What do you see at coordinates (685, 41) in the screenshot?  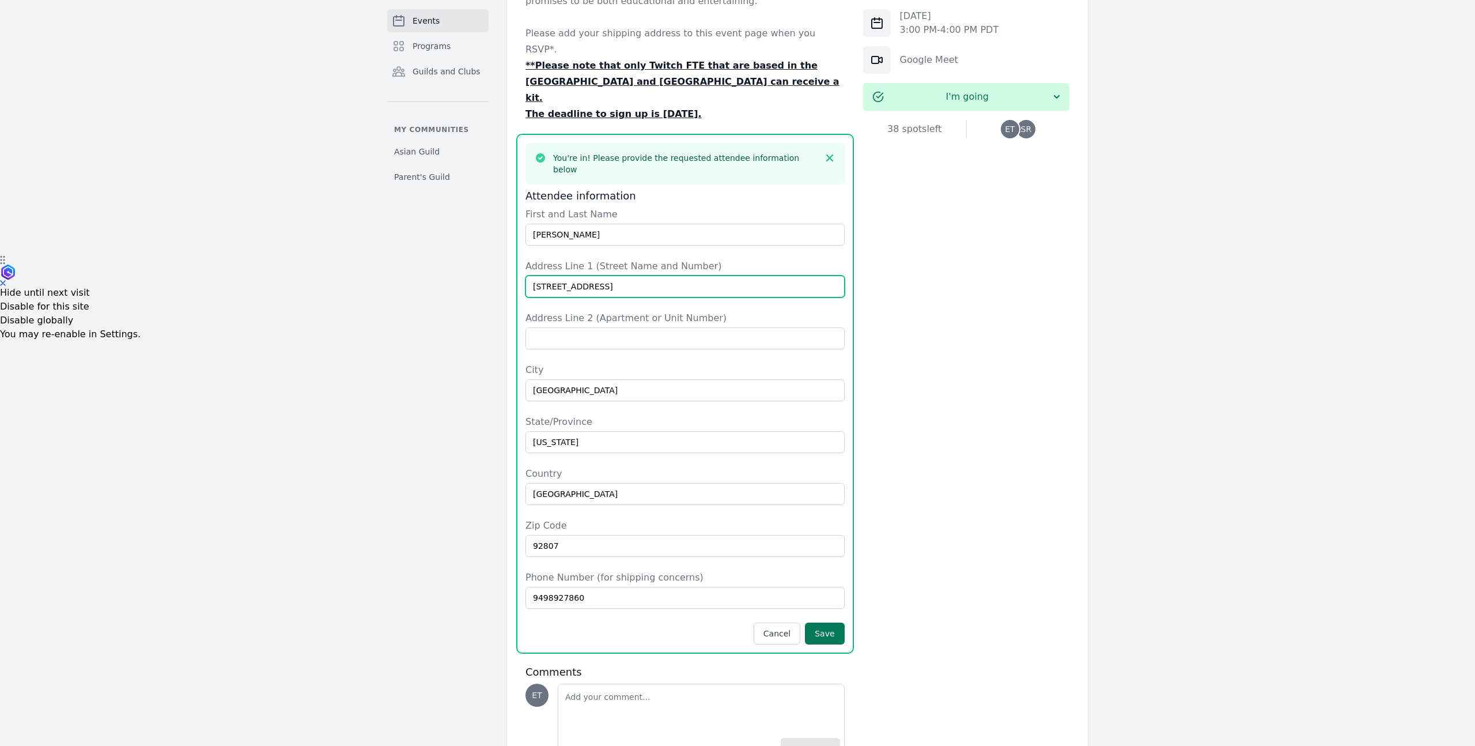 I see `p: Please add your shipping address to this event page when you RSVP*.` at bounding box center [685, 41].